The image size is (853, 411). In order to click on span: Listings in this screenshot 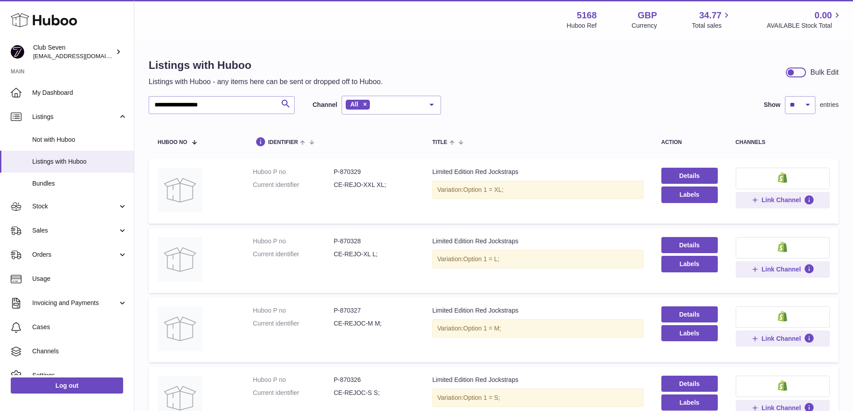, I will do `click(75, 117)`.